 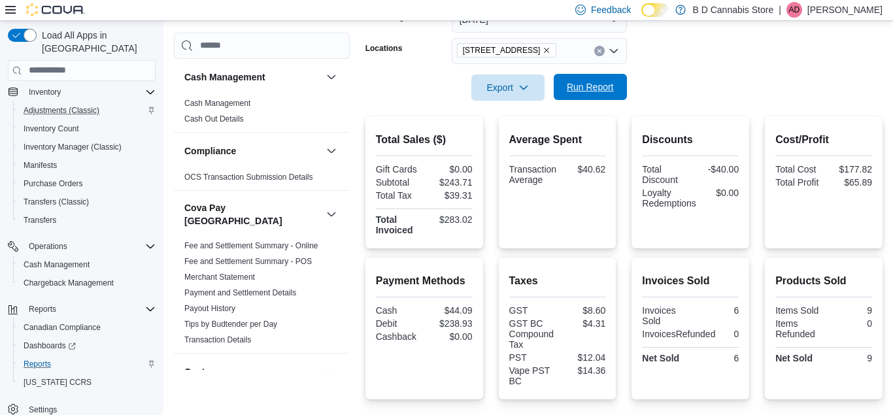 What do you see at coordinates (450, 324) in the screenshot?
I see `div: $238.93` at bounding box center [450, 324].